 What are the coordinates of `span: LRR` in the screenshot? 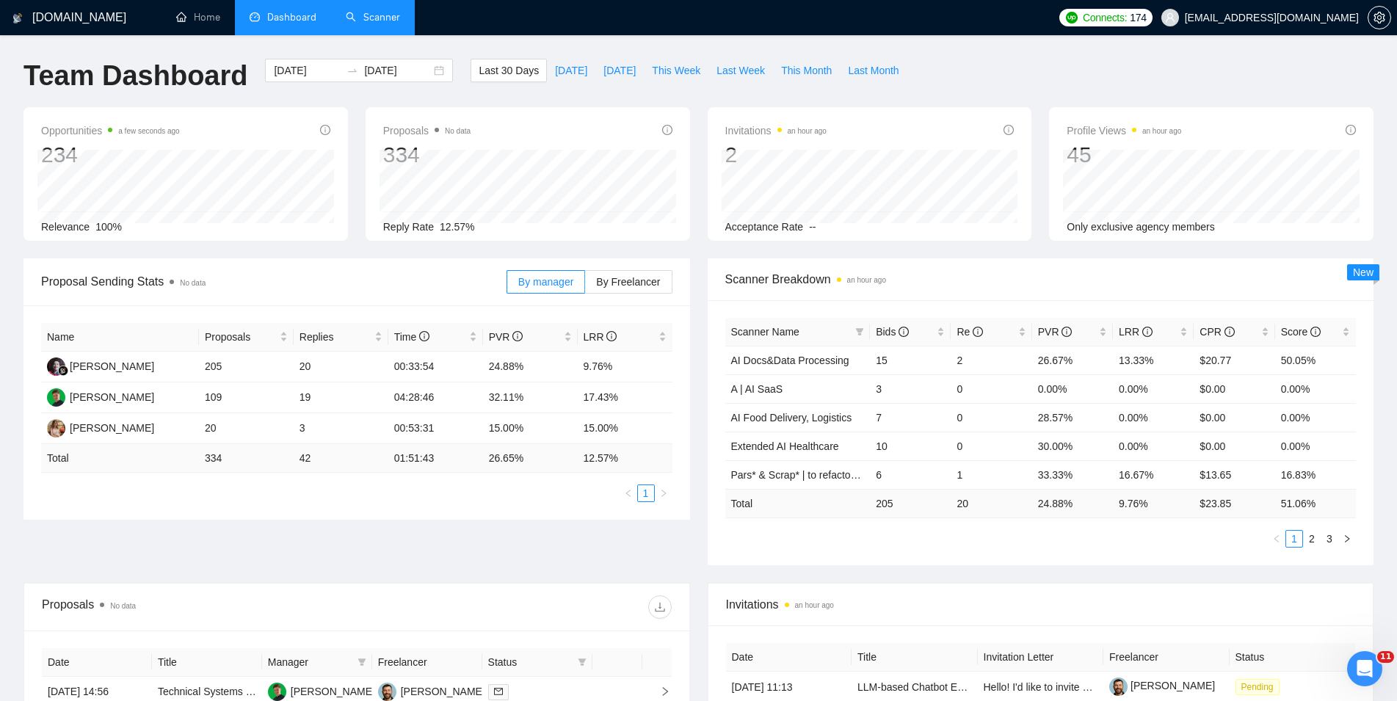 It's located at (600, 337).